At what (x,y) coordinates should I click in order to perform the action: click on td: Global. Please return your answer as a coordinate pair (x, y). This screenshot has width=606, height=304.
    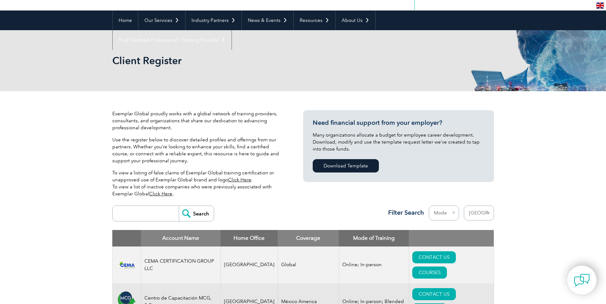
    Looking at the image, I should click on (308, 265).